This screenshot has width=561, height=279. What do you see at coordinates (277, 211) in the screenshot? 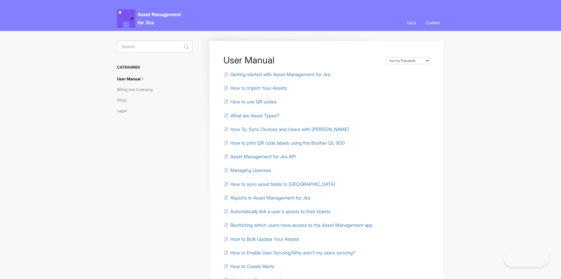
I see `a: Automatically link a user's assets to their tickets` at bounding box center [277, 211].